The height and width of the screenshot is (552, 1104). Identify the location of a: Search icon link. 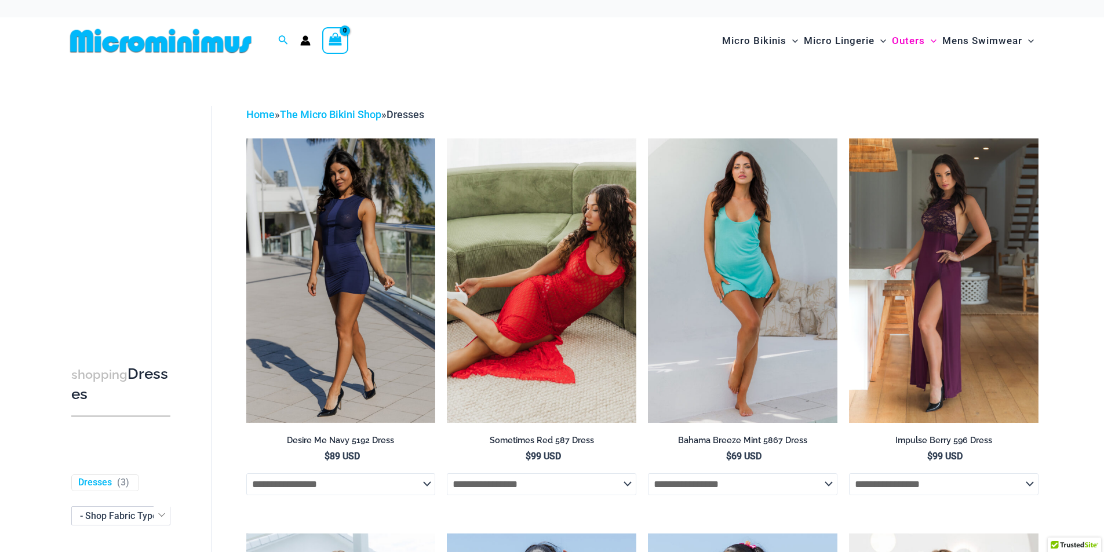
(283, 41).